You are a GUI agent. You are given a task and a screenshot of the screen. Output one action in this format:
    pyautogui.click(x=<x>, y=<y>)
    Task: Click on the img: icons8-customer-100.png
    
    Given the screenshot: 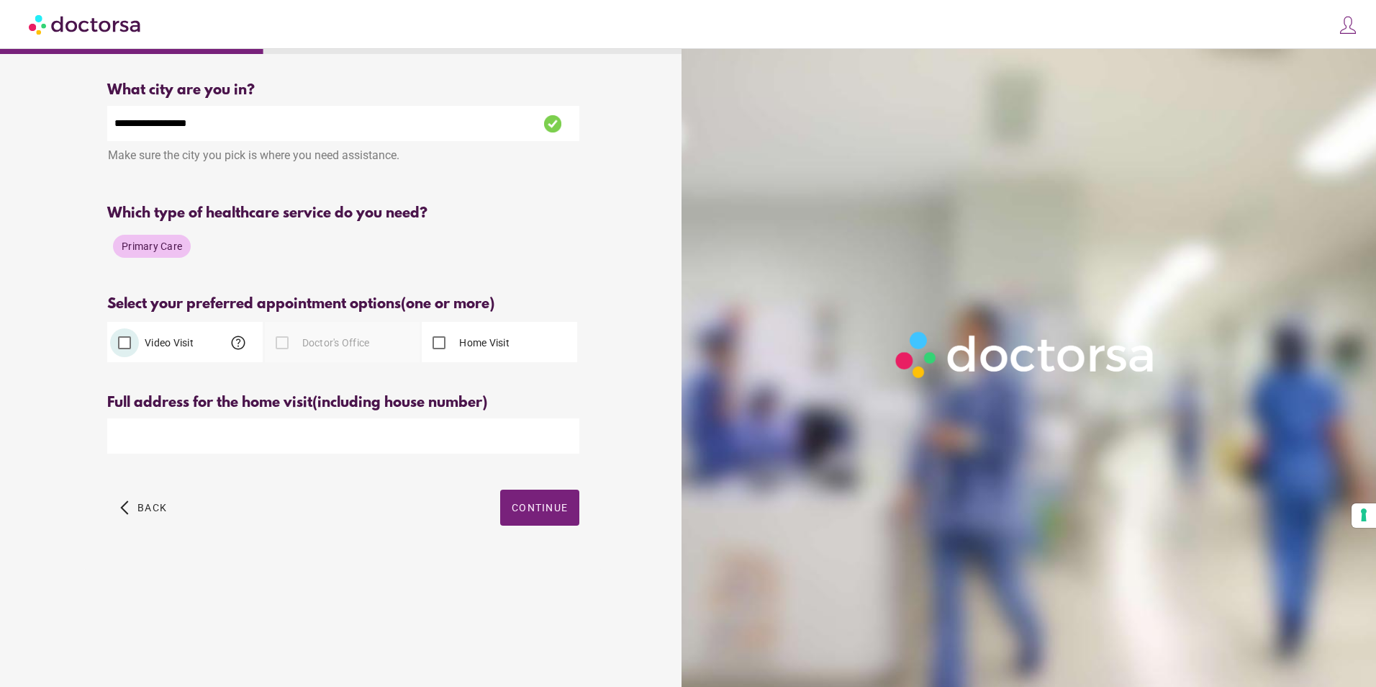 What is the action you would take?
    pyautogui.click(x=1348, y=25)
    